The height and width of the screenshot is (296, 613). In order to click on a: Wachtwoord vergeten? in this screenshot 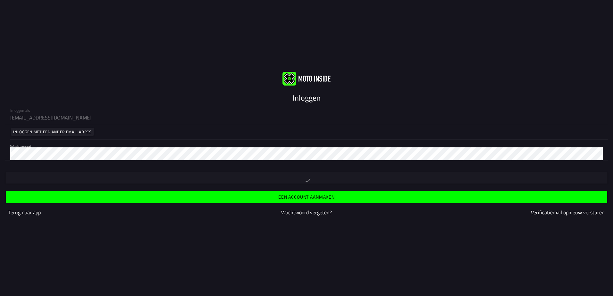, I will do `click(306, 212)`.